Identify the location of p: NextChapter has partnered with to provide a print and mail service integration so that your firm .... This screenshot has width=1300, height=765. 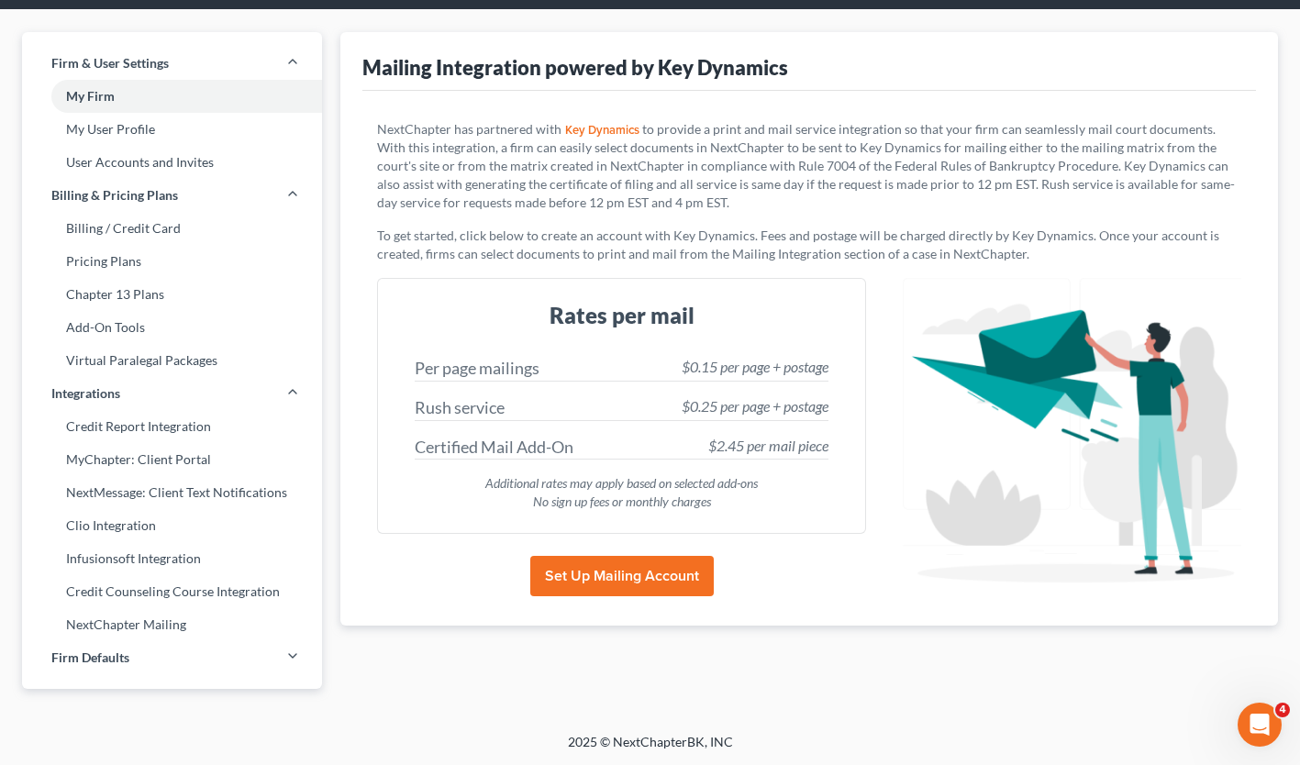
(809, 166).